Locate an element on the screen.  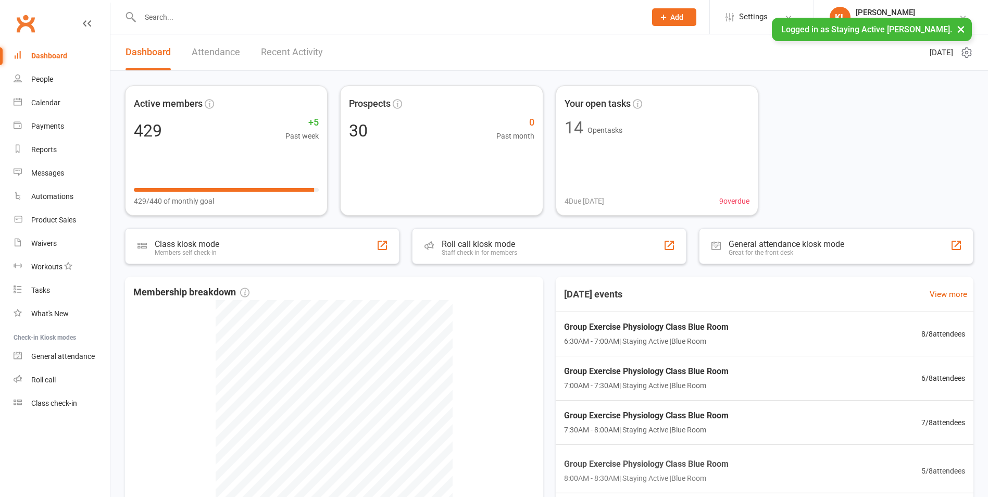
a: Attendance is located at coordinates (216, 52).